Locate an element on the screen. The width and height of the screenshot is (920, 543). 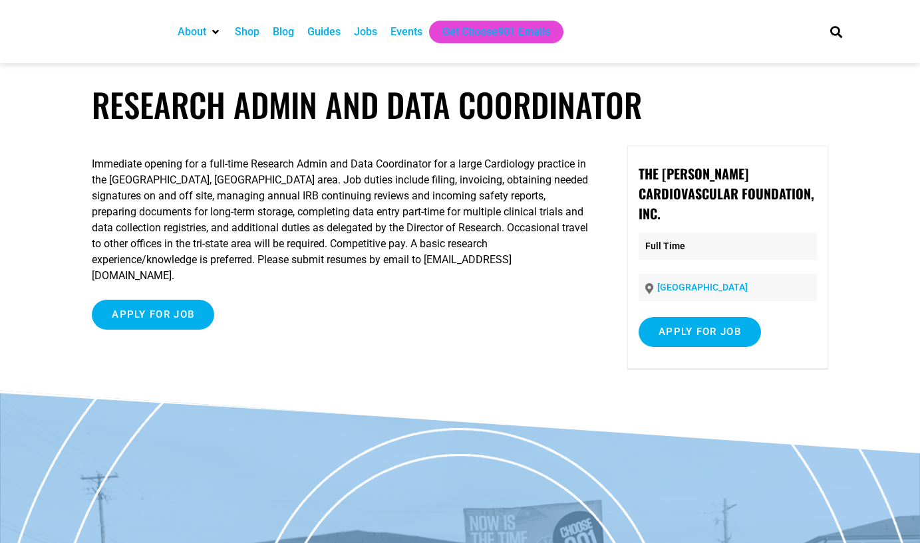
a: Shop is located at coordinates (247, 32).